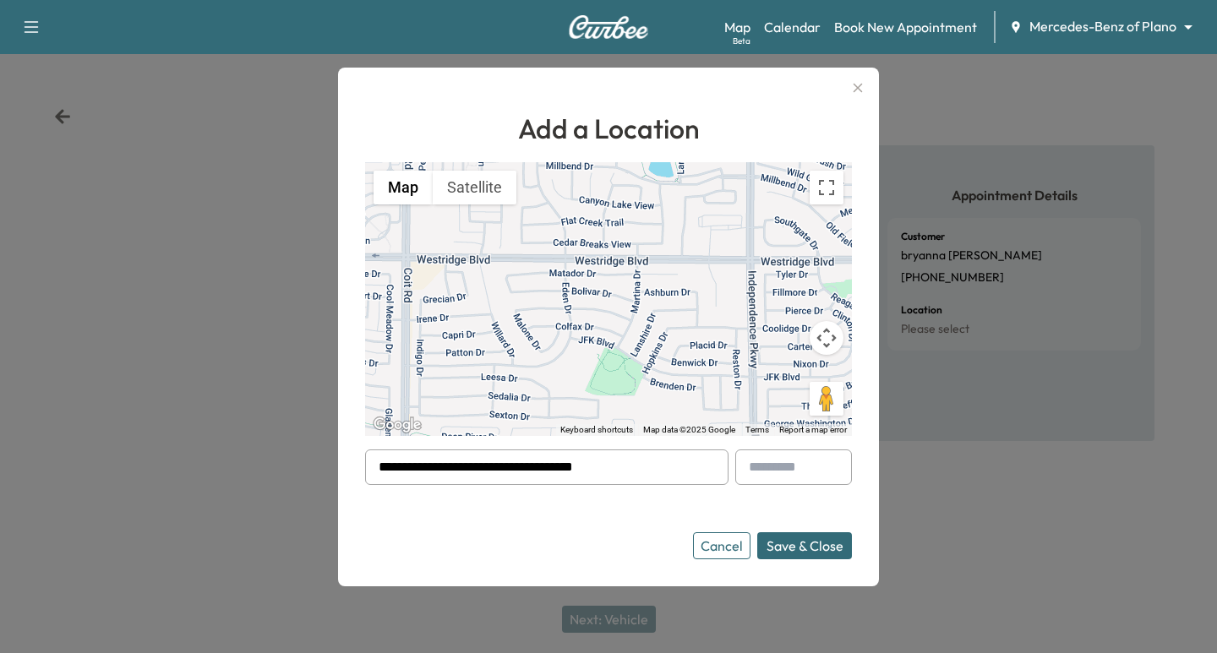 The width and height of the screenshot is (1217, 653). Describe the element at coordinates (804, 546) in the screenshot. I see `button: Save & Close` at that location.